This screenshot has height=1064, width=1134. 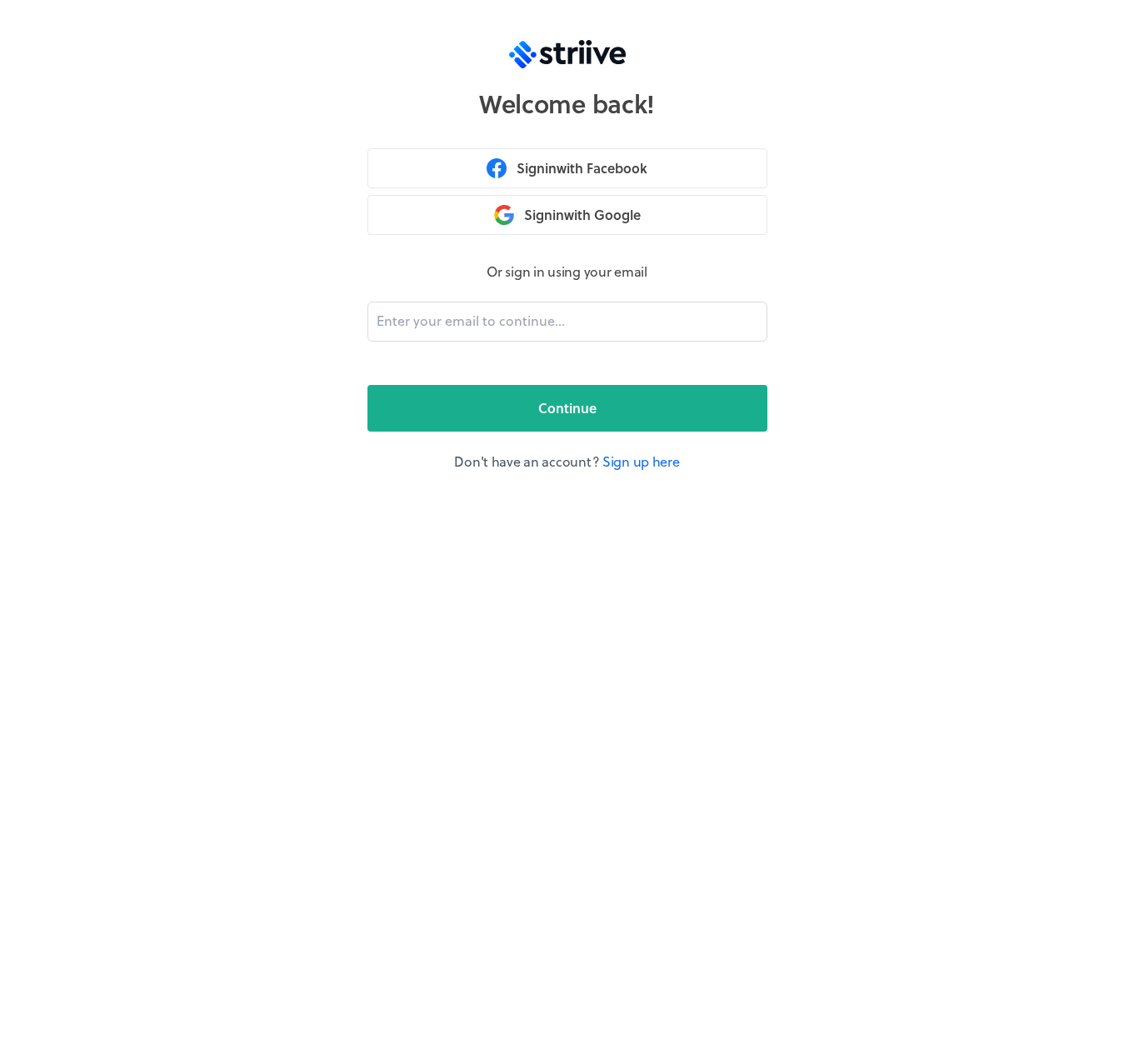 What do you see at coordinates (567, 408) in the screenshot?
I see `button: Continue` at bounding box center [567, 408].